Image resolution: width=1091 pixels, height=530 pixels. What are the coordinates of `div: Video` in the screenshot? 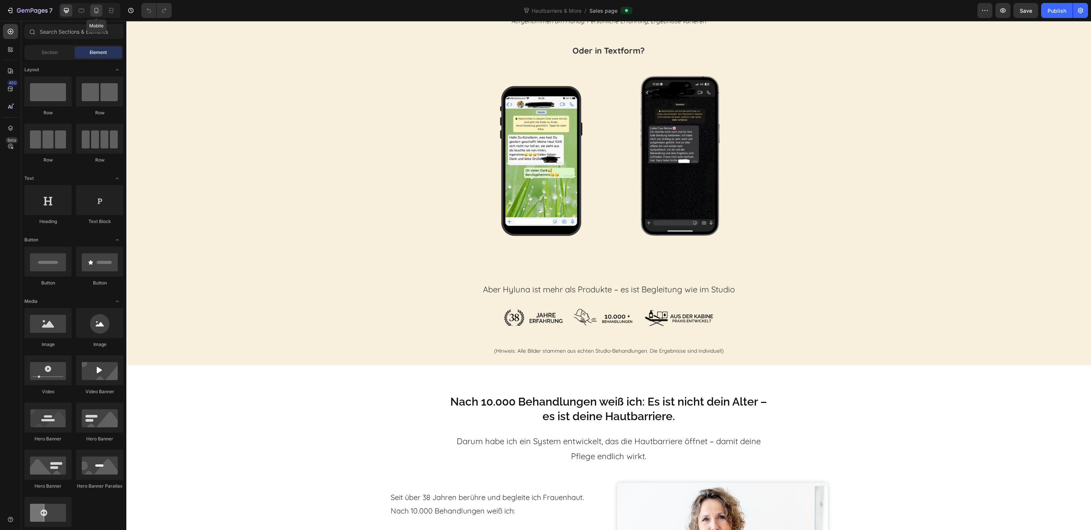 It's located at (48, 392).